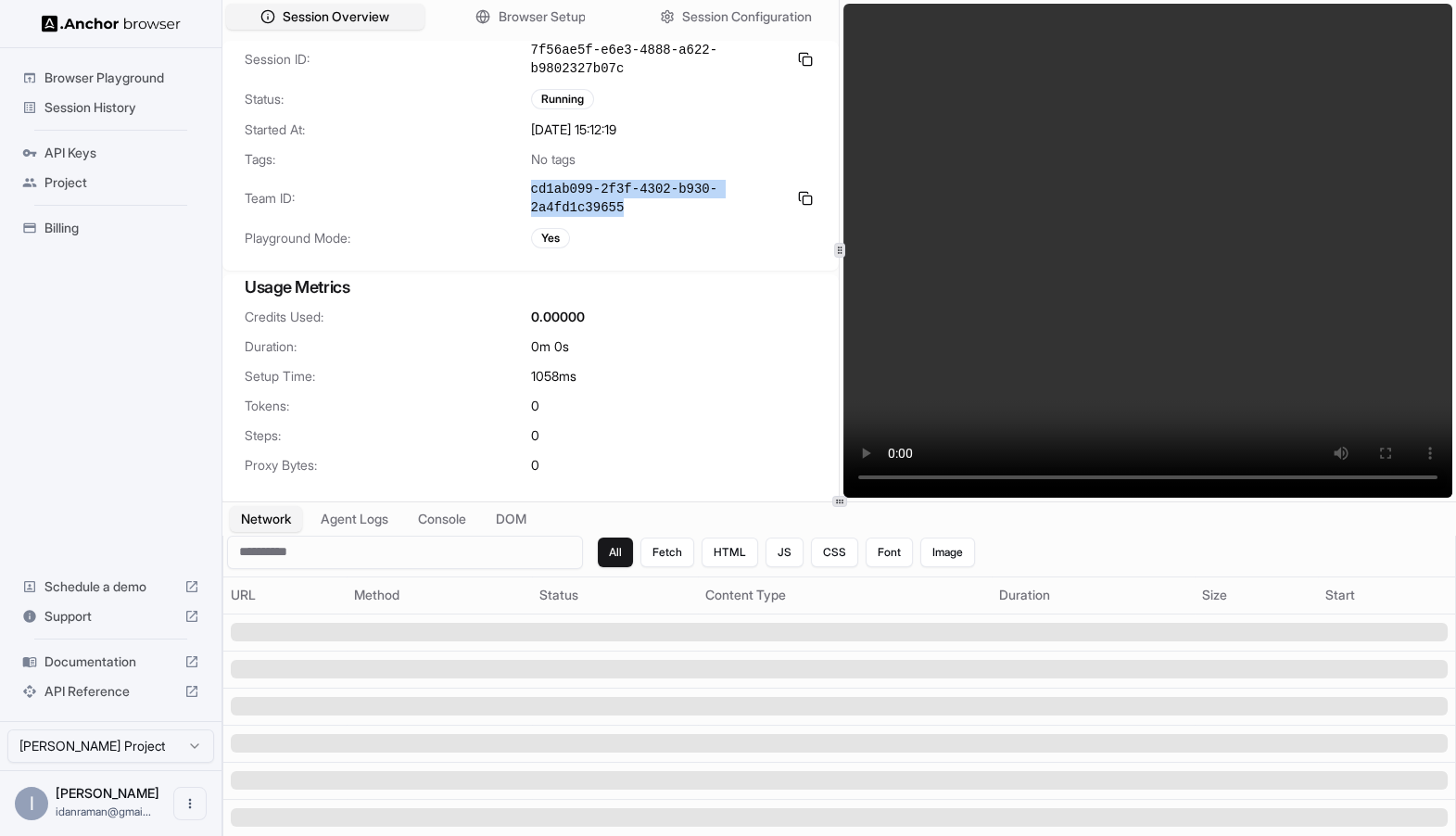 The image size is (1456, 836). What do you see at coordinates (510, 519) in the screenshot?
I see `button: DOM` at bounding box center [510, 519].